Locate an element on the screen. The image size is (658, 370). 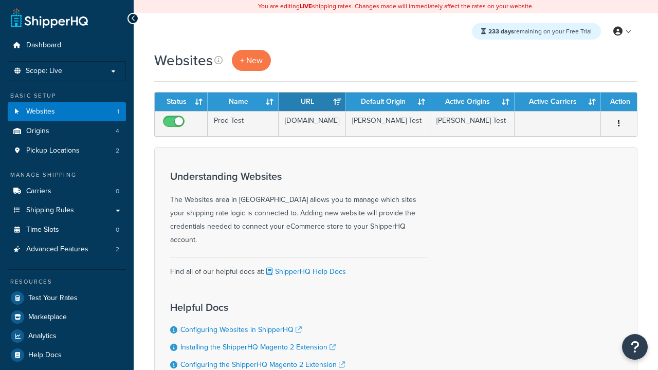
a: Installing the ShipperHQ Magento 2 Extension is located at coordinates (258, 347).